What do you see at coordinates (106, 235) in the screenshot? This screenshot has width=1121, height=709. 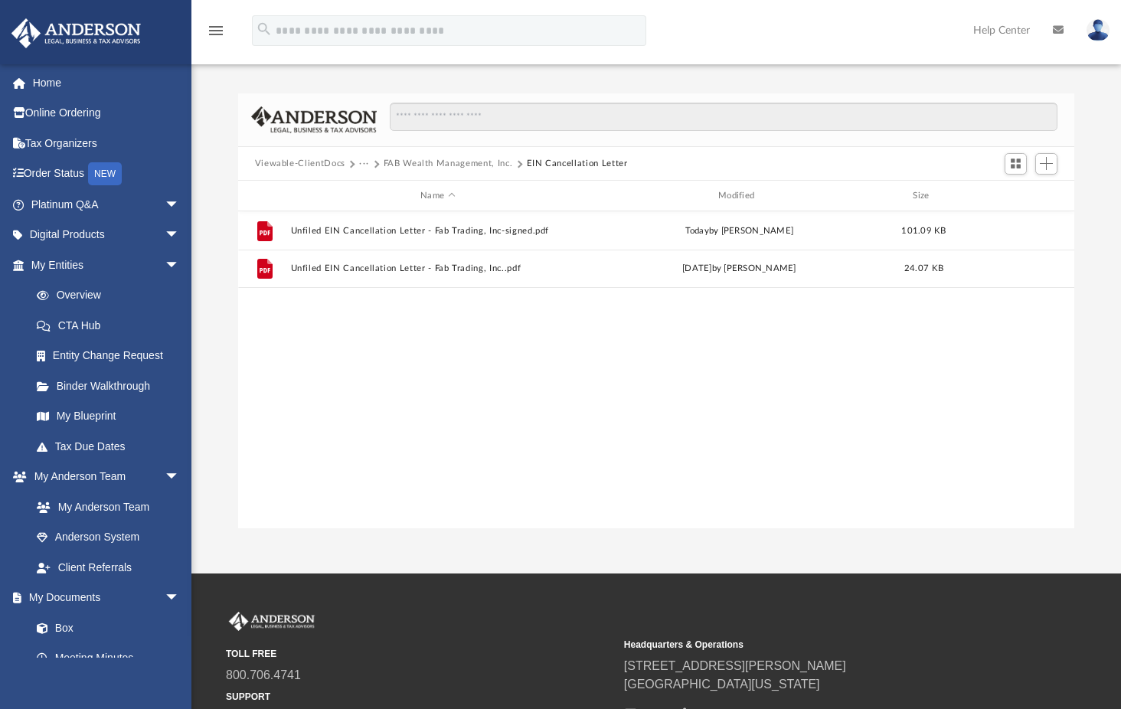 I see `a: Digital Productsarrow_drop_down` at bounding box center [106, 235].